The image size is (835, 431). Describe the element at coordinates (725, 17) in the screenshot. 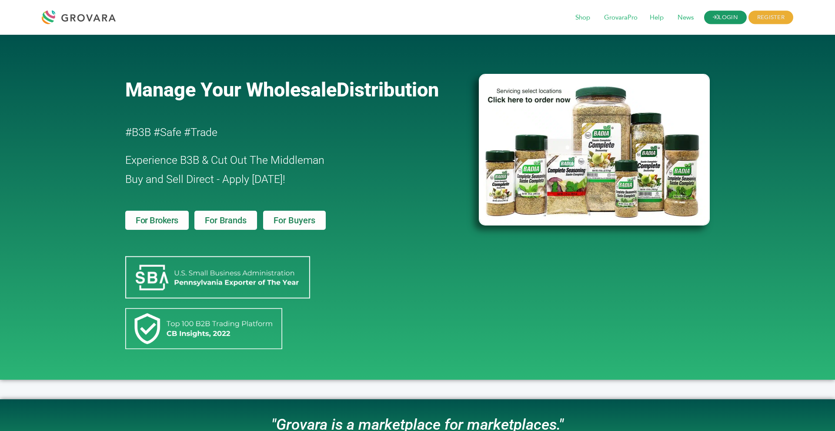

I see `a: LOGIN` at that location.